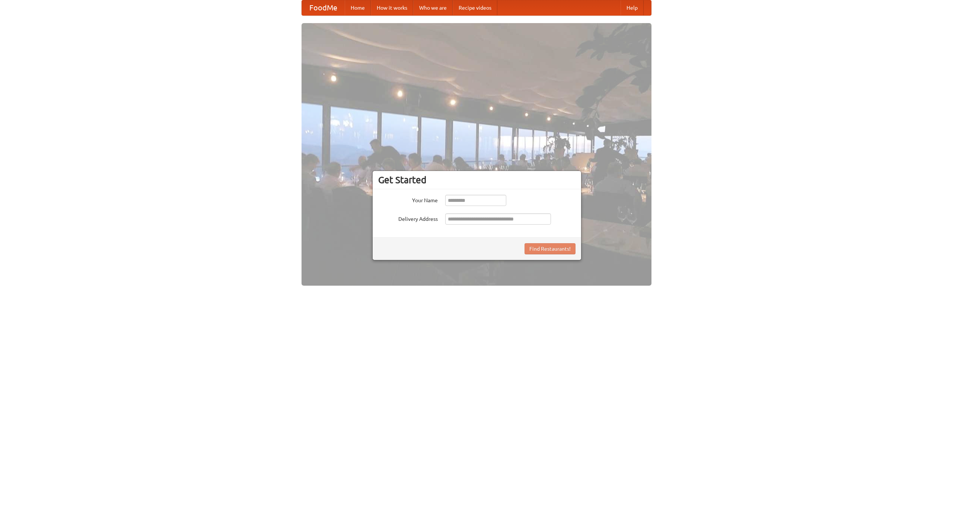 Image resolution: width=953 pixels, height=527 pixels. What do you see at coordinates (408, 218) in the screenshot?
I see `label: Delivery Address` at bounding box center [408, 218].